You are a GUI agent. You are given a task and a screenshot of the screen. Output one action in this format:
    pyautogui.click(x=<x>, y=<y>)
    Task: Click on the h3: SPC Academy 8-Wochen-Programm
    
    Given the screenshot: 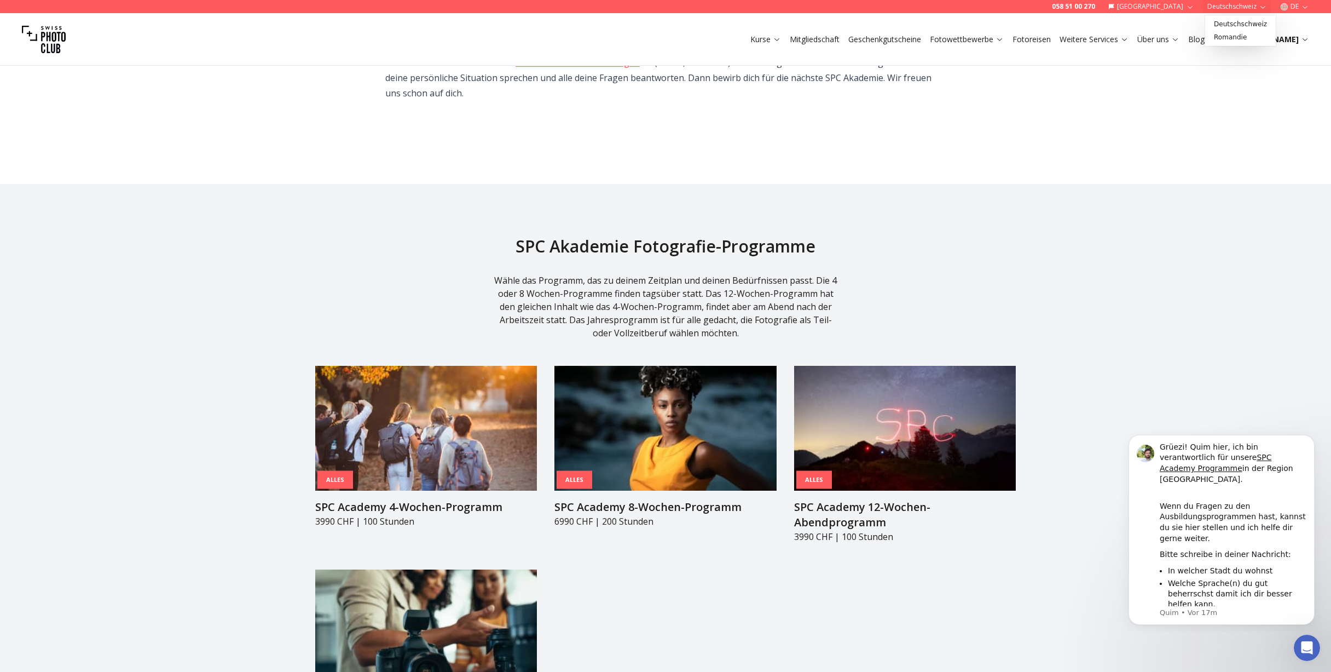 What is the action you would take?
    pyautogui.click(x=665, y=507)
    